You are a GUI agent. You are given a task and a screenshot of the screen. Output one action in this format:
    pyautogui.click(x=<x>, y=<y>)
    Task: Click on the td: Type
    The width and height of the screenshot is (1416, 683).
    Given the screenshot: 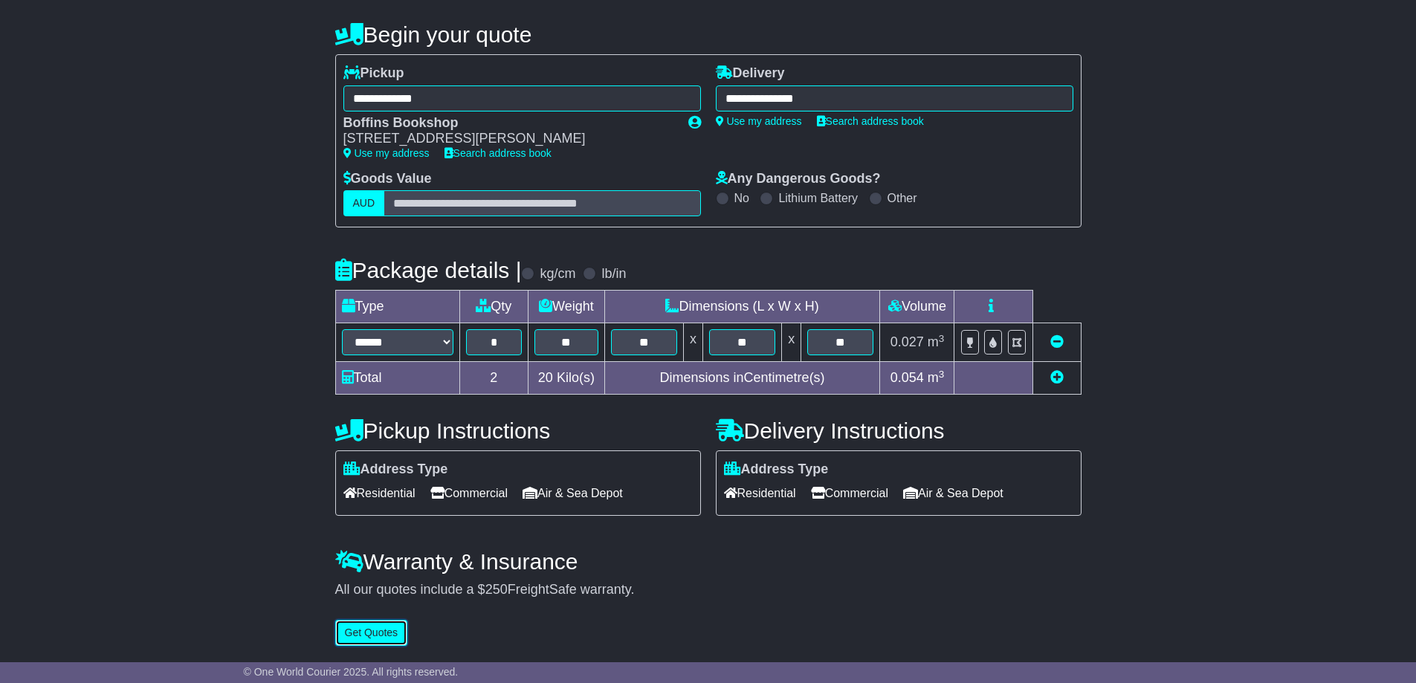 What is the action you would take?
    pyautogui.click(x=397, y=307)
    